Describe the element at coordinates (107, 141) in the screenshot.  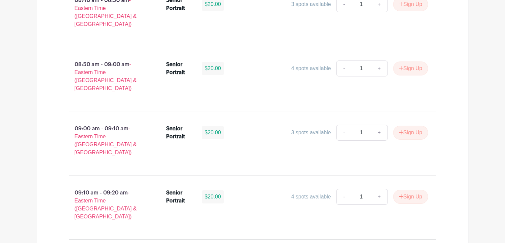
I see `p: 09:00 am - 09:10 am` at that location.